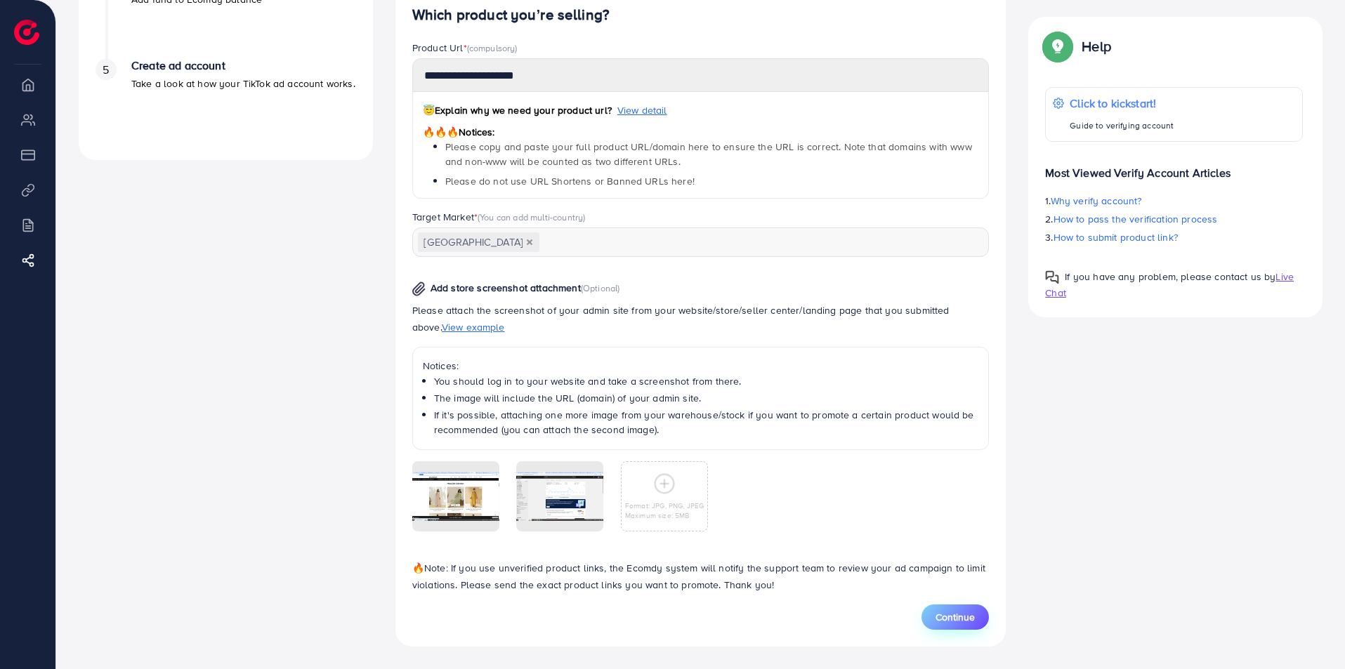 The height and width of the screenshot is (669, 1345). What do you see at coordinates (955, 617) in the screenshot?
I see `button: Continue` at bounding box center [955, 617].